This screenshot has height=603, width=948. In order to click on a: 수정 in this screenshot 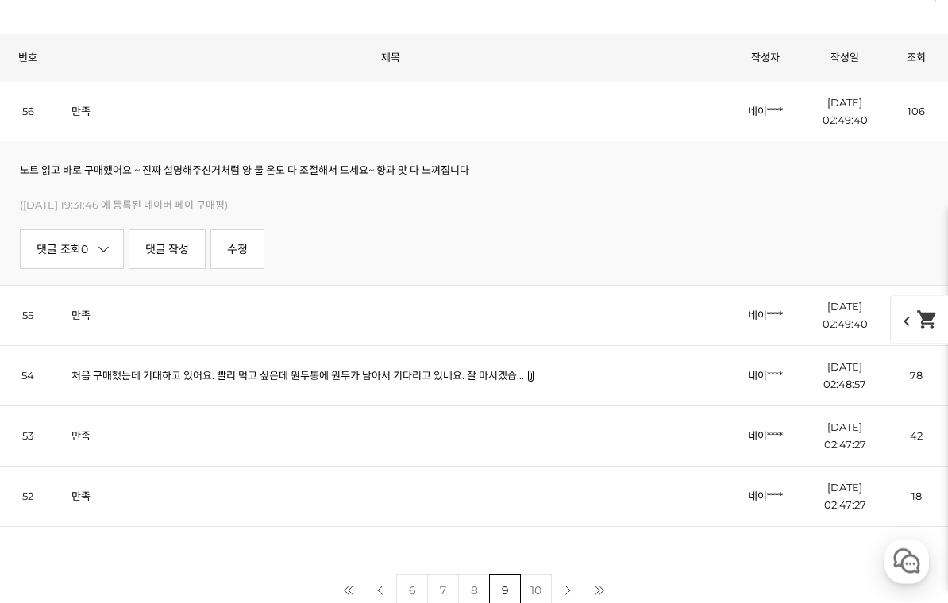, I will do `click(237, 250)`.